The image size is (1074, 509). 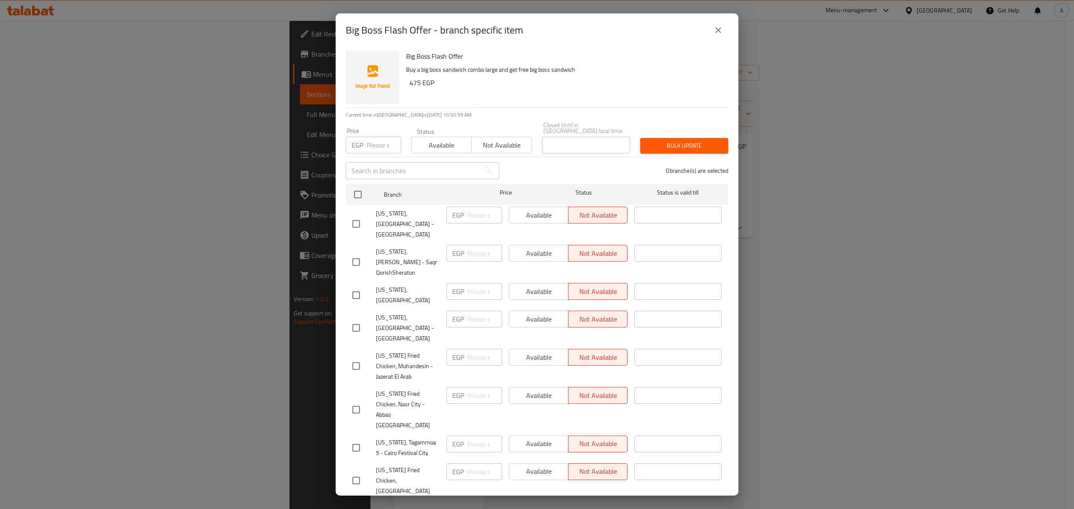 I want to click on button: Available, so click(x=441, y=145).